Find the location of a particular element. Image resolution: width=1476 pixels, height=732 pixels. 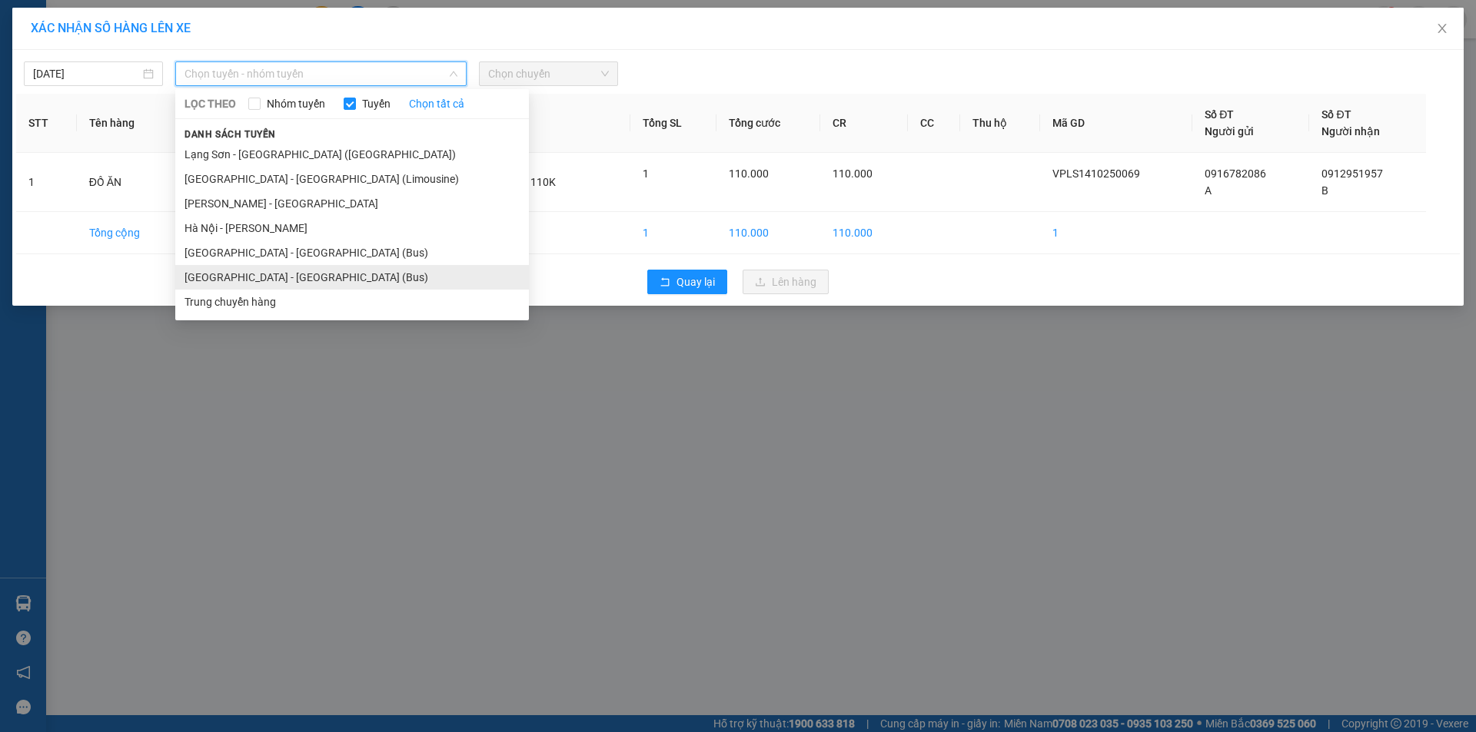

span: down is located at coordinates (453, 74).